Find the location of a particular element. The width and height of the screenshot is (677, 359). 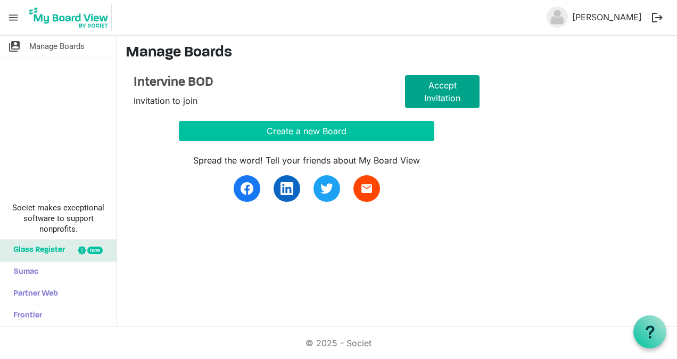

div: Spread the word! Tell your friends about My Board View is located at coordinates (306, 160).